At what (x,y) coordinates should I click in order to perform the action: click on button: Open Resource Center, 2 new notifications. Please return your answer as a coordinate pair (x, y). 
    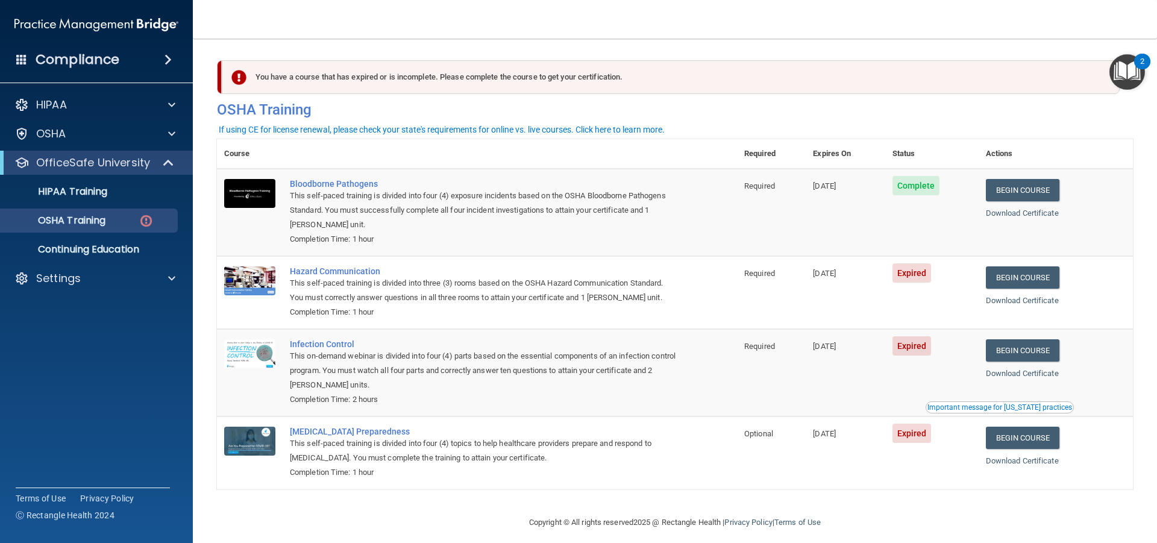
    Looking at the image, I should click on (1127, 72).